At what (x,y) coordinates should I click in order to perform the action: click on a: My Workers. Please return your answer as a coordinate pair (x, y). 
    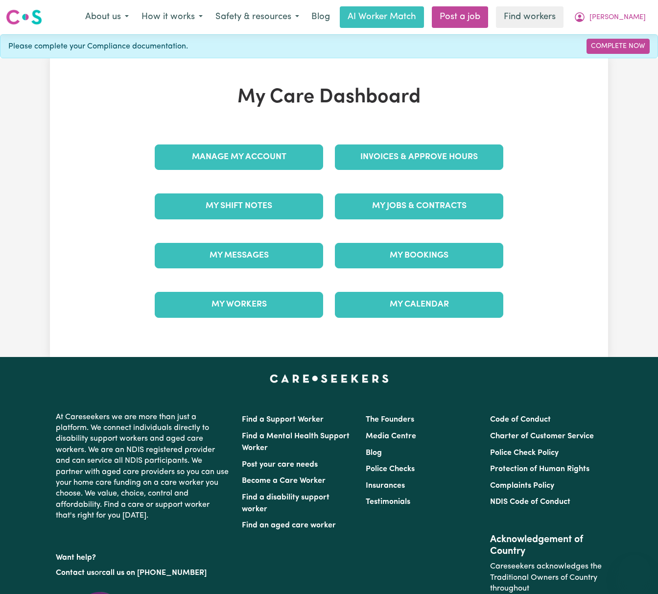
    Looking at the image, I should click on (239, 304).